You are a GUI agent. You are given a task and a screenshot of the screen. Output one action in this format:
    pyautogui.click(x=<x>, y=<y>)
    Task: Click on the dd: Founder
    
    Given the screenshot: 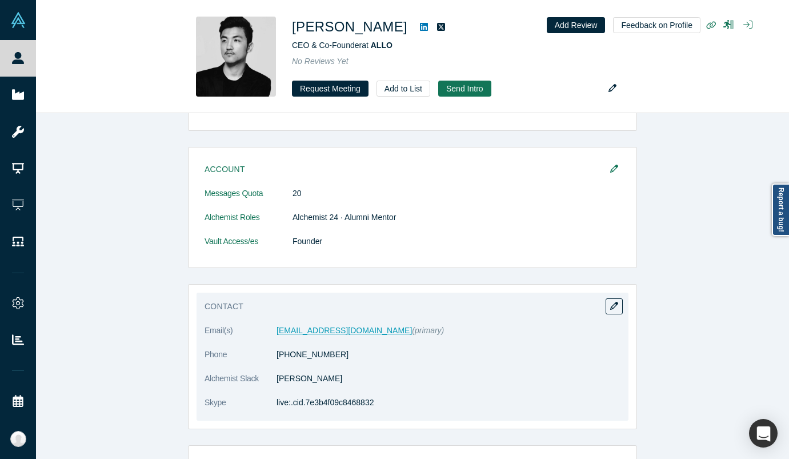 What is the action you would take?
    pyautogui.click(x=456, y=241)
    